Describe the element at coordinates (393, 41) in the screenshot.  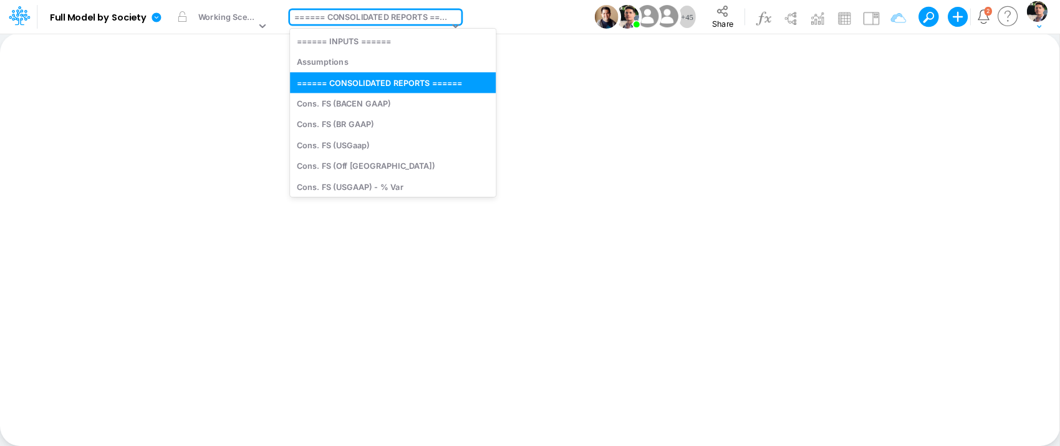
I see `div: ====== INPUTS ======` at that location.